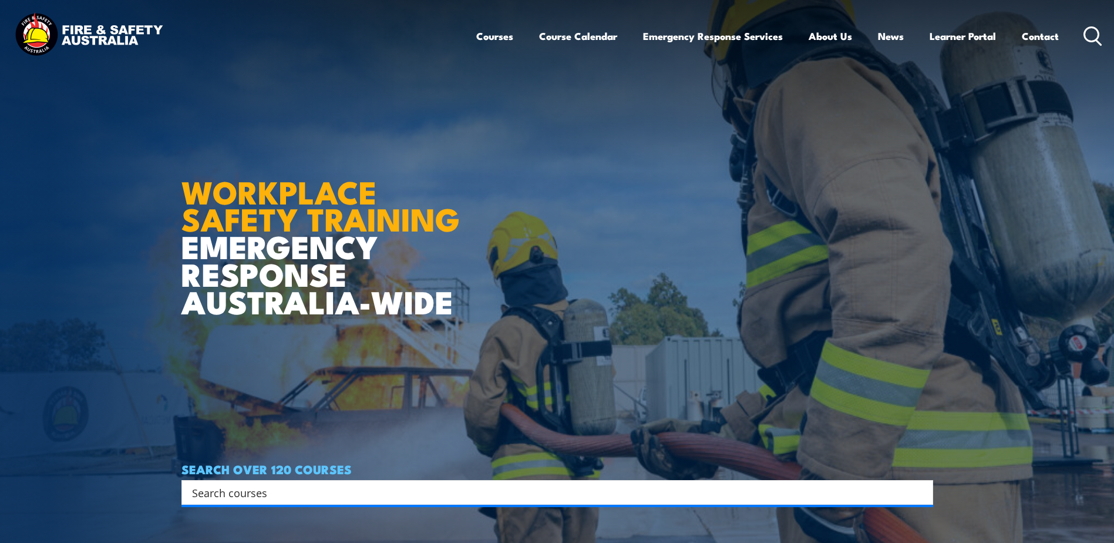 Image resolution: width=1114 pixels, height=543 pixels. I want to click on form: Search form, so click(552, 492).